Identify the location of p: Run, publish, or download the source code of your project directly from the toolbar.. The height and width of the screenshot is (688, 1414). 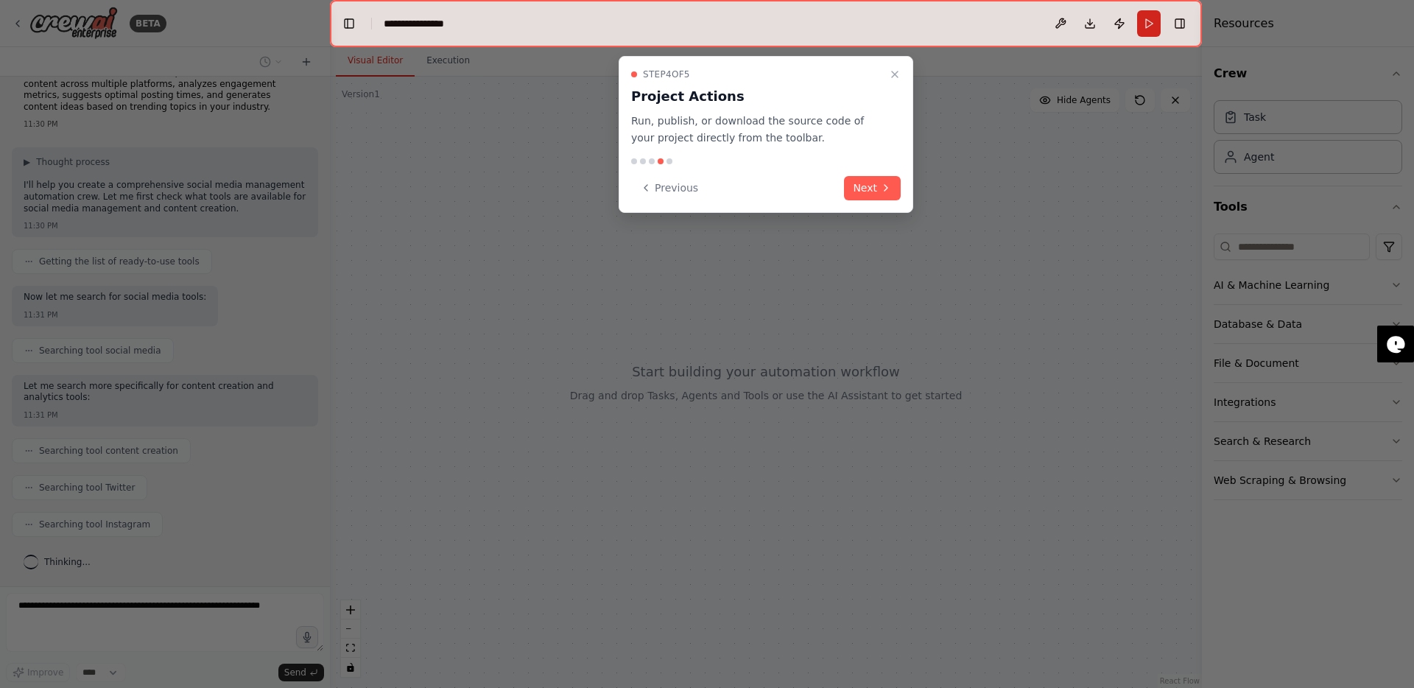
(757, 130).